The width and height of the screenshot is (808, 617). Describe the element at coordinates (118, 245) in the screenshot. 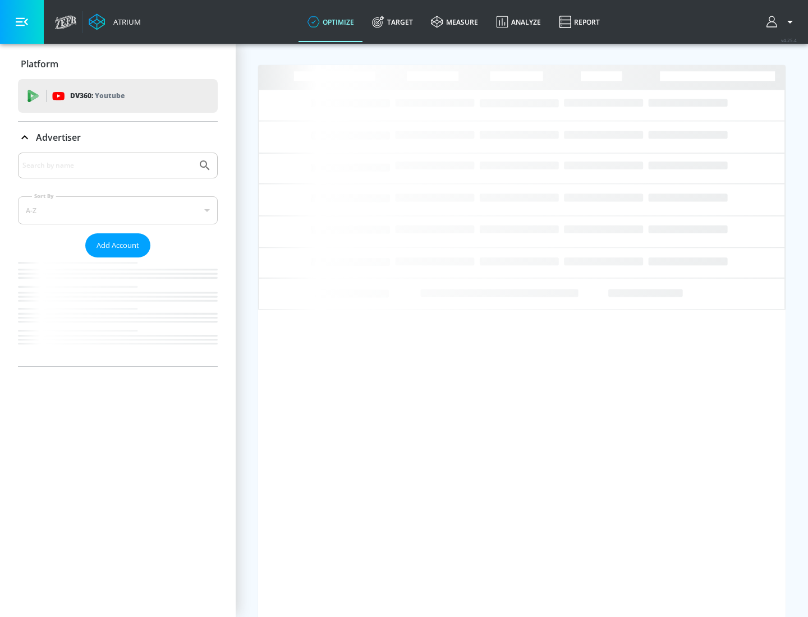

I see `span: Add Account` at that location.